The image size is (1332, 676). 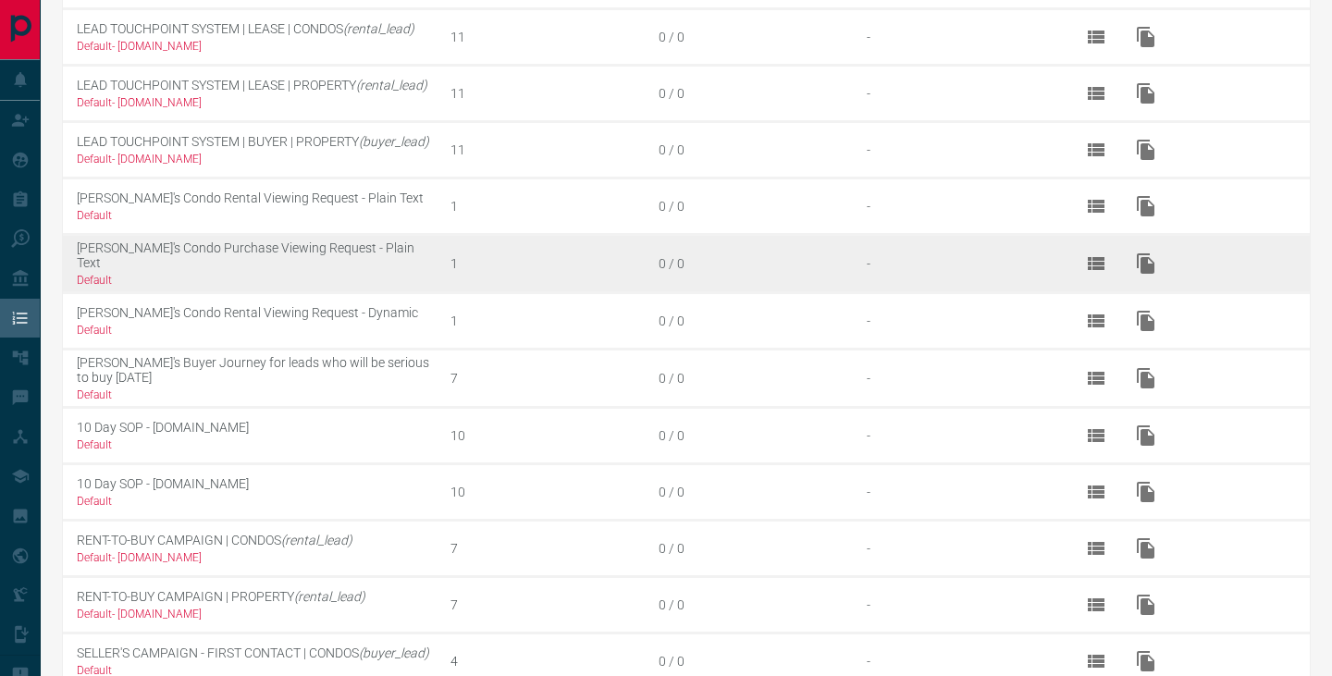 I want to click on div: 4, so click(x=548, y=662).